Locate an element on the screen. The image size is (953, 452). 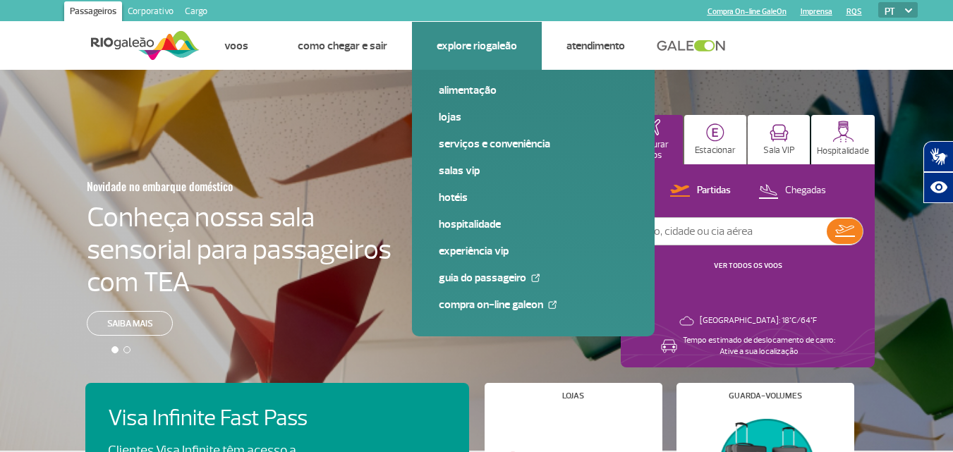
a: Atendimento is located at coordinates (595, 46).